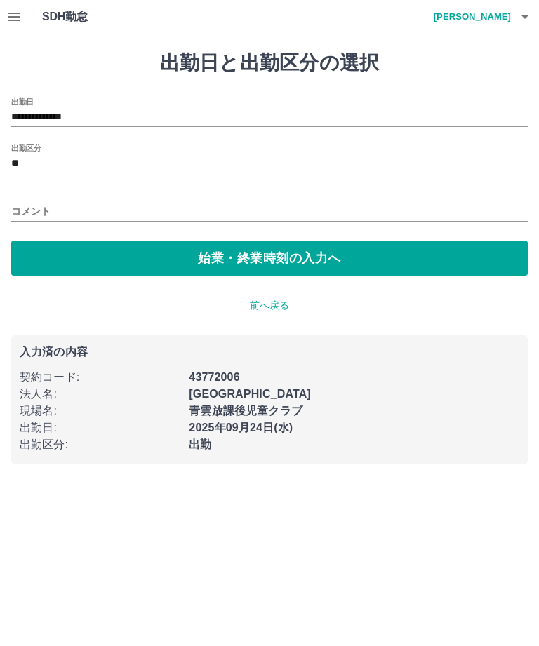 Image resolution: width=539 pixels, height=646 pixels. I want to click on p: 契約コード :, so click(100, 378).